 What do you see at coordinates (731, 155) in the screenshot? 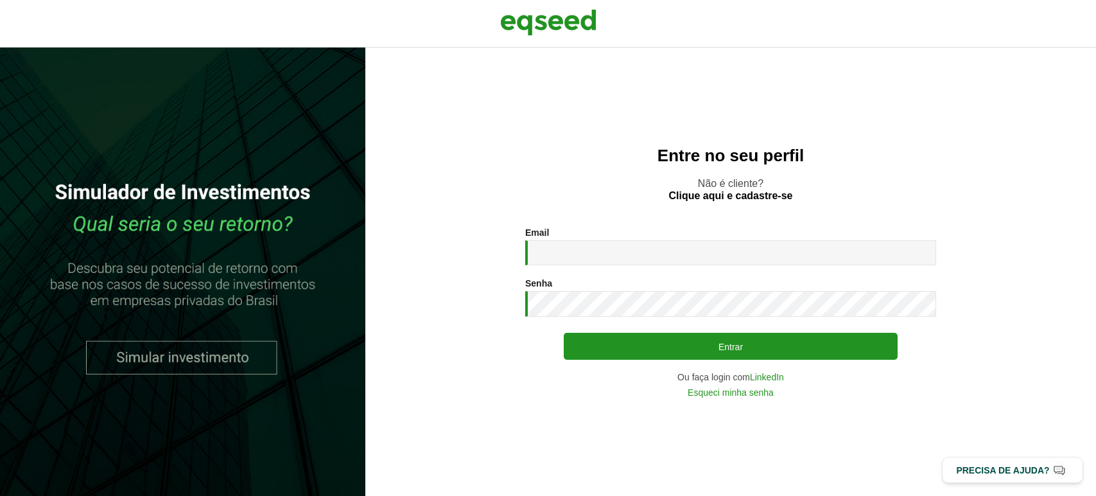
I see `h2: Entre no seu perfil` at bounding box center [731, 155].